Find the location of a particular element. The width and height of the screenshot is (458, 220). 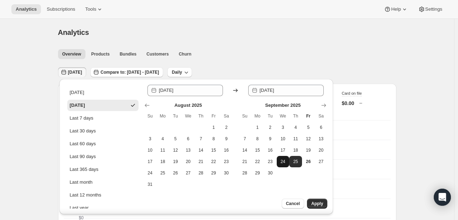

span: 25 is located at coordinates (296, 162).